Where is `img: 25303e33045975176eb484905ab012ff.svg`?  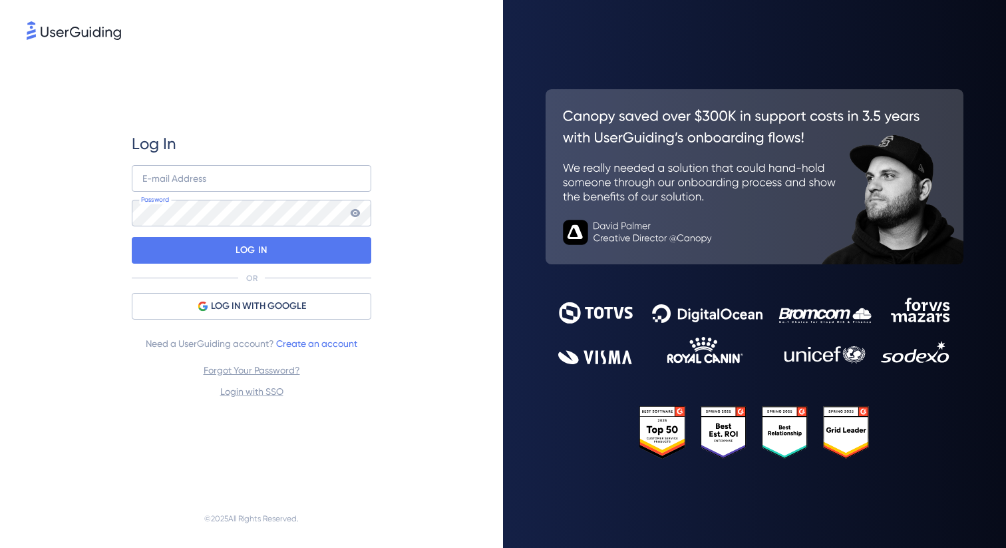 img: 25303e33045975176eb484905ab012ff.svg is located at coordinates (754, 432).